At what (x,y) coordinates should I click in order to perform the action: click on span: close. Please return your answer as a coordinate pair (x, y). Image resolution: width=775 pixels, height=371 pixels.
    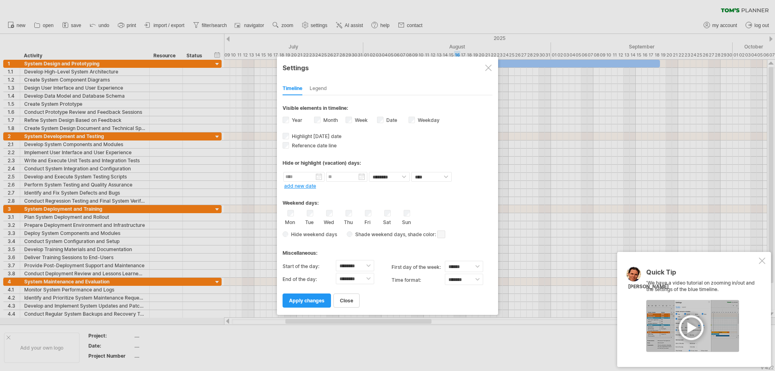
    Looking at the image, I should click on (346, 300).